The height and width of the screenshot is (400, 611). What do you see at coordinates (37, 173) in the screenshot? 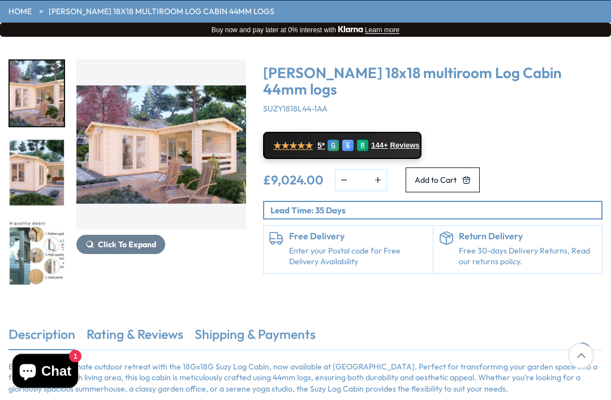
I see `div: 2 / 7` at bounding box center [37, 173].